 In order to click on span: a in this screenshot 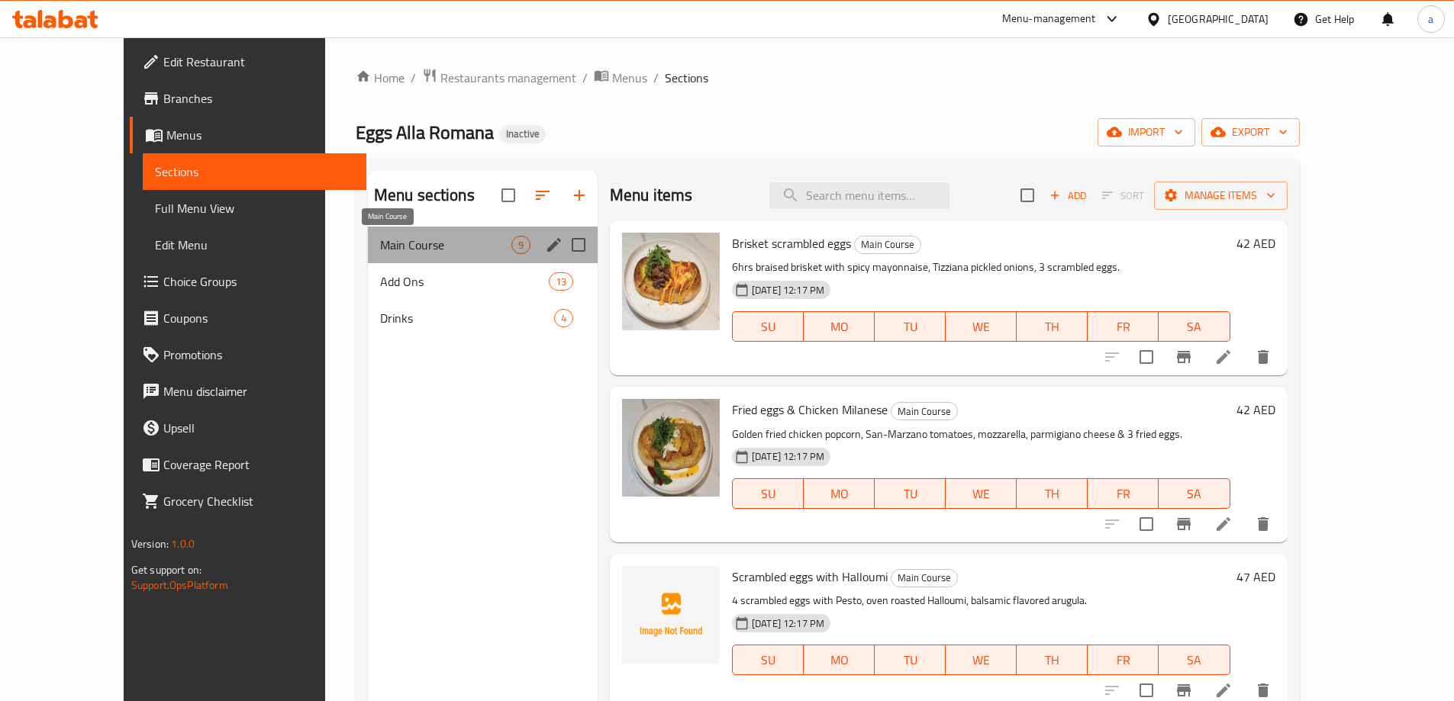, I will do `click(1430, 19)`.